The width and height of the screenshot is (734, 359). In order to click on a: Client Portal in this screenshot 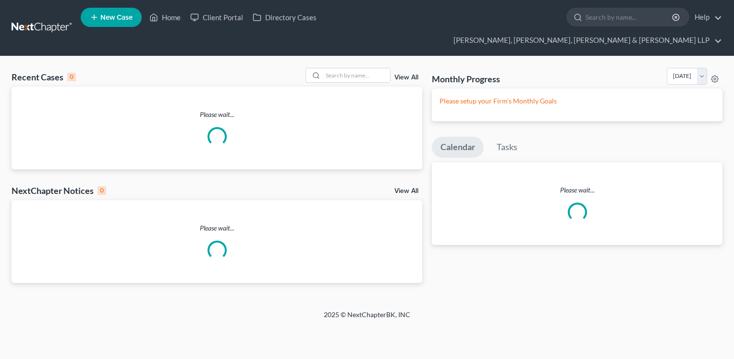, I will do `click(217, 17)`.